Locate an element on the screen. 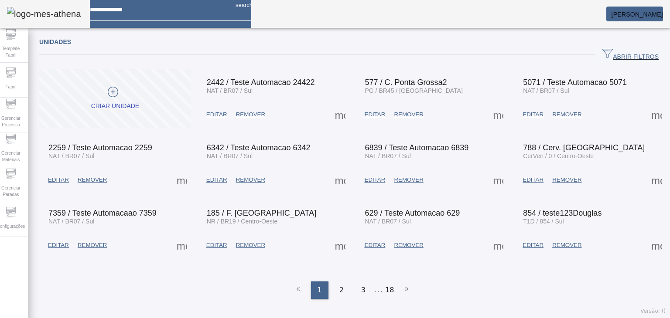 The image size is (670, 318). span: 629 / Teste Automacao 629 is located at coordinates (413, 213).